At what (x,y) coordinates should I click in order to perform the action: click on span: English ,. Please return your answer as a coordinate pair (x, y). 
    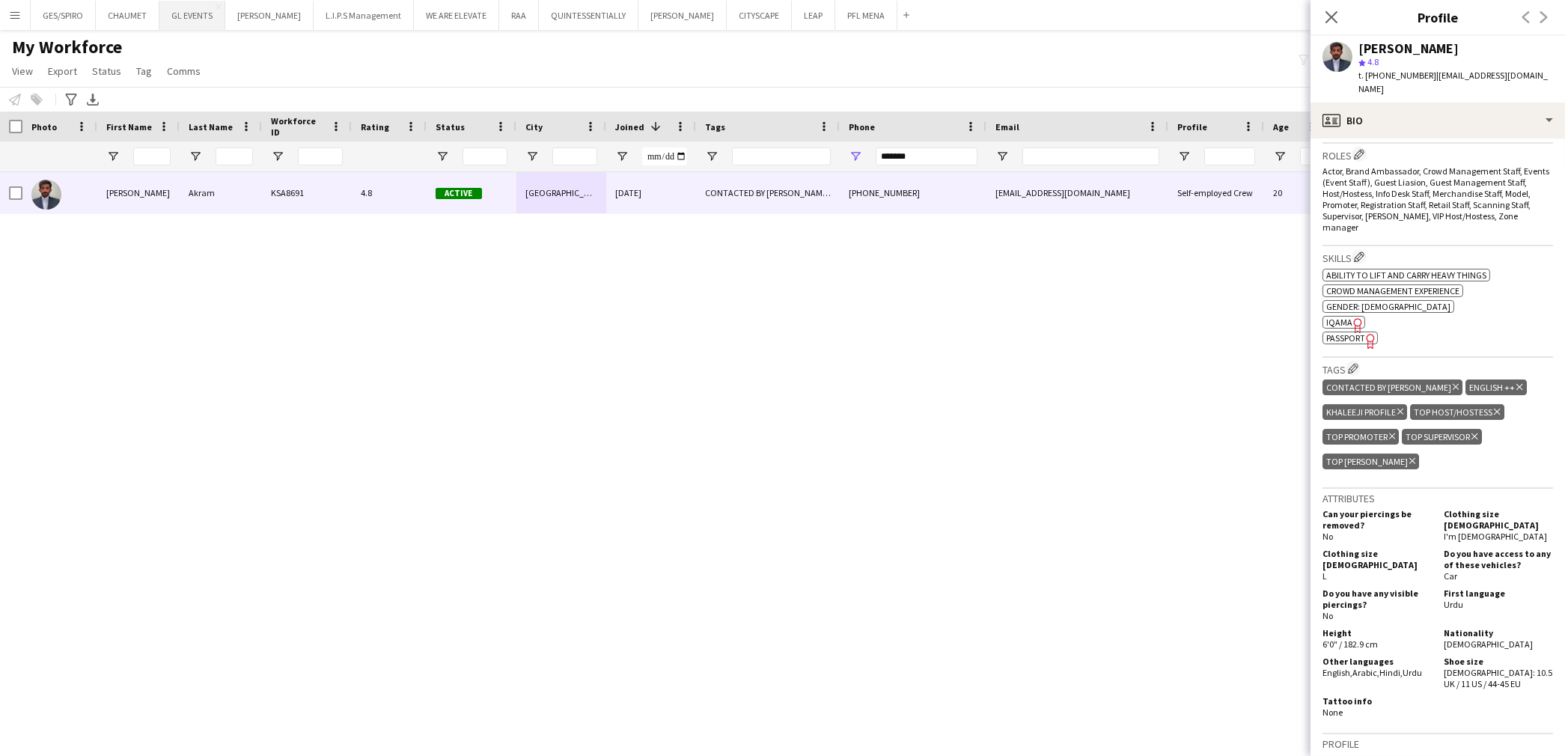
    Looking at the image, I should click on (1338, 672).